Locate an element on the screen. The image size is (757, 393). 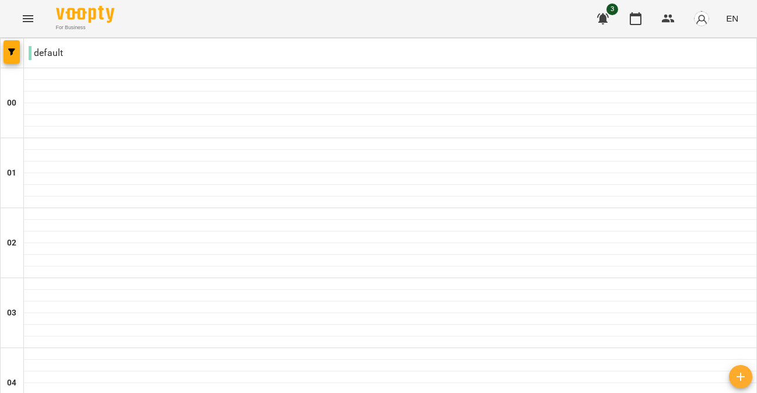
img: Voopty Logo is located at coordinates (85, 14).